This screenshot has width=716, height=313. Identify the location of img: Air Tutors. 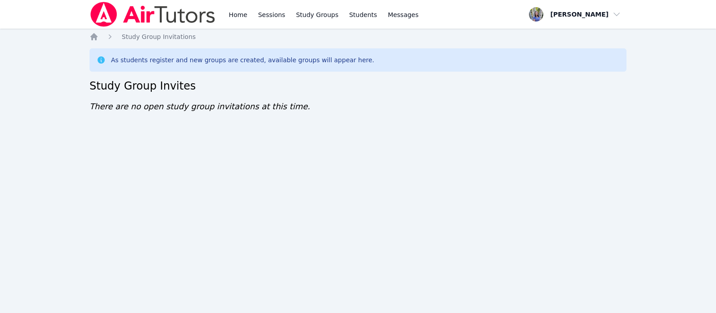
(153, 14).